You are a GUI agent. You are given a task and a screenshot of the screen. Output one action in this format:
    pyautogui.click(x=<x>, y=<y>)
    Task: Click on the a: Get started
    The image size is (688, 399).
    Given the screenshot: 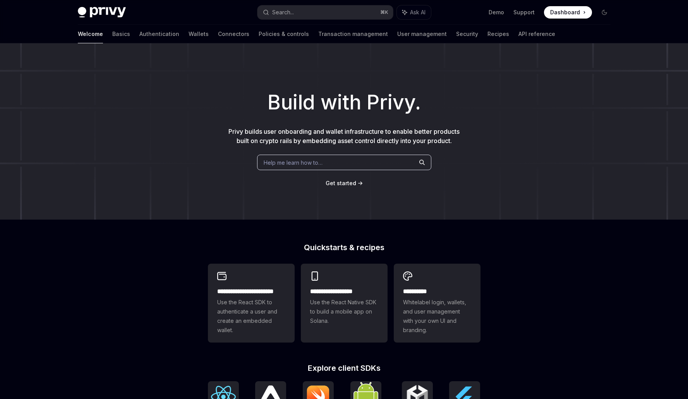 What is the action you would take?
    pyautogui.click(x=341, y=183)
    